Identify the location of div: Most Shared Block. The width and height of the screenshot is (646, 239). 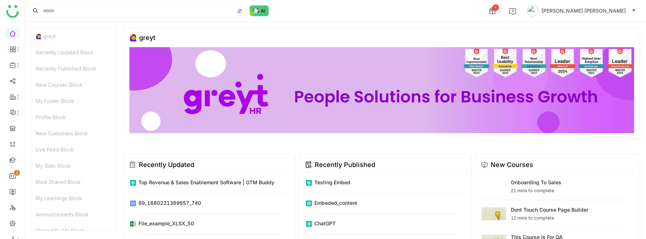
(73, 182).